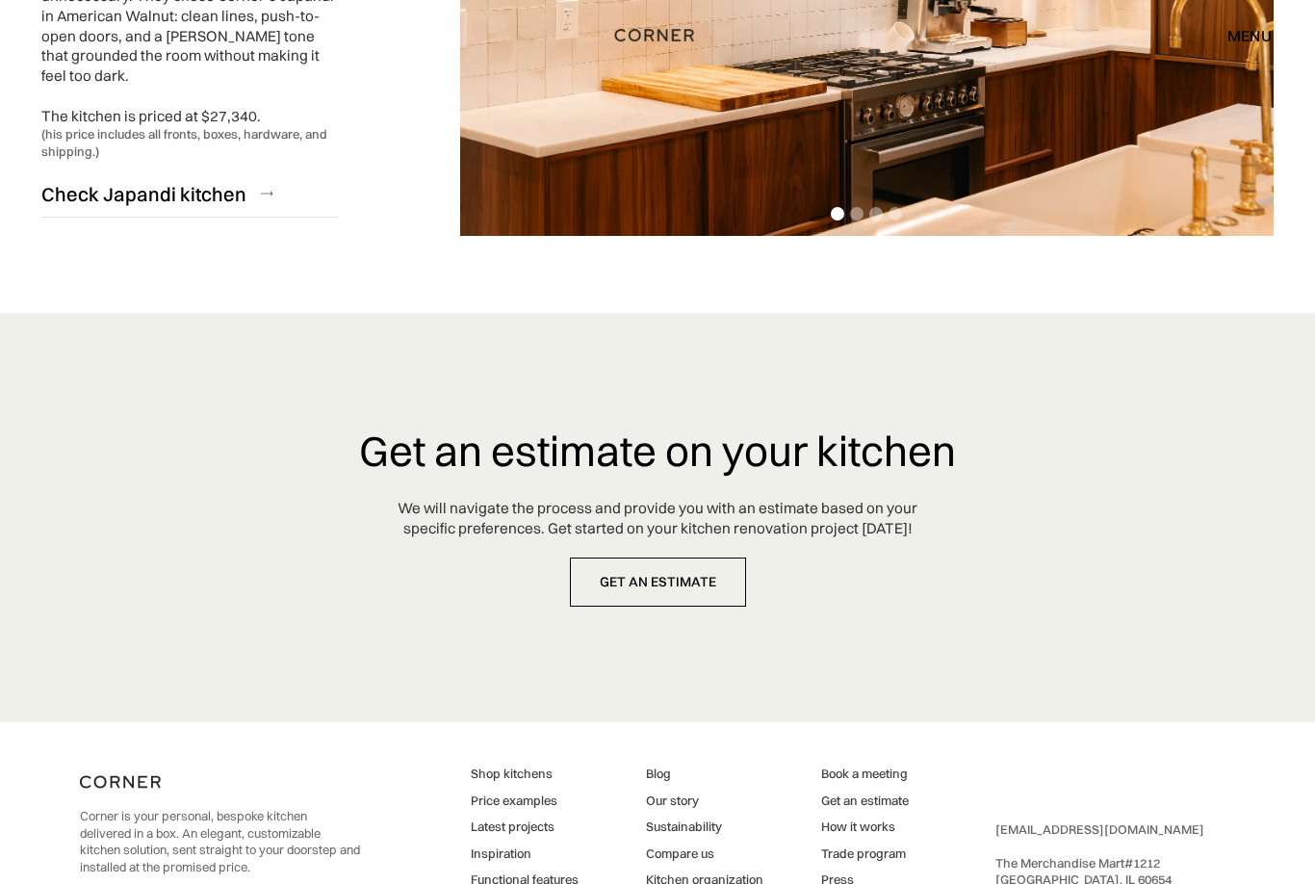 The image size is (1315, 884). What do you see at coordinates (525, 802) in the screenshot?
I see `a: Price examples` at bounding box center [525, 802].